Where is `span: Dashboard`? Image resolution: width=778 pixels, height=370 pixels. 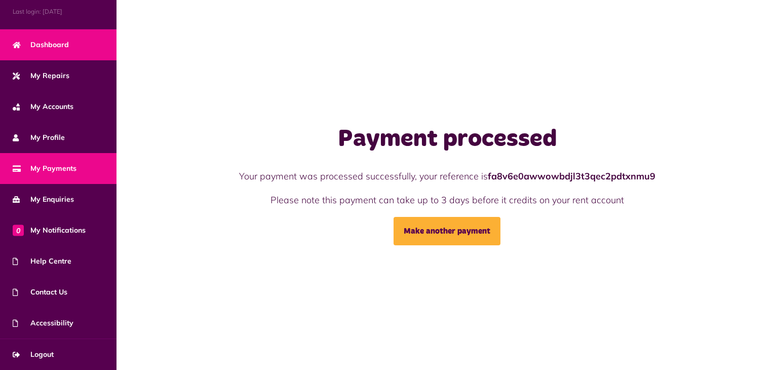
span: Dashboard is located at coordinates (41, 45).